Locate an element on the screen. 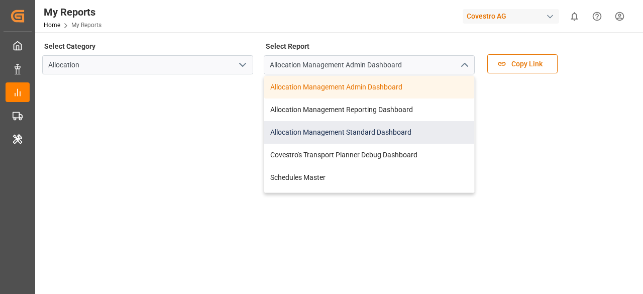 This screenshot has height=294, width=643. span: Copy Link is located at coordinates (527, 64).